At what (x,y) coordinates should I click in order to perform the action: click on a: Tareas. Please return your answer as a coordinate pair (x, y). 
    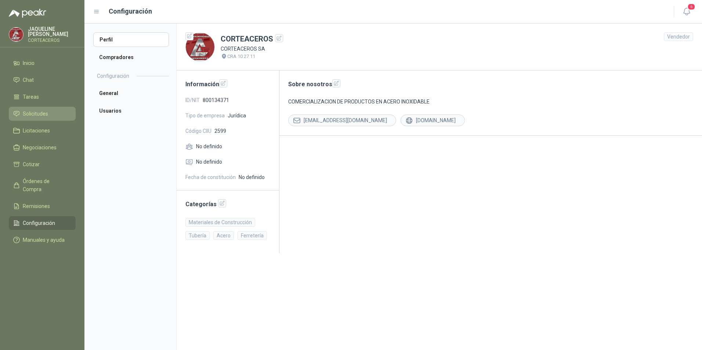
    Looking at the image, I should click on (42, 97).